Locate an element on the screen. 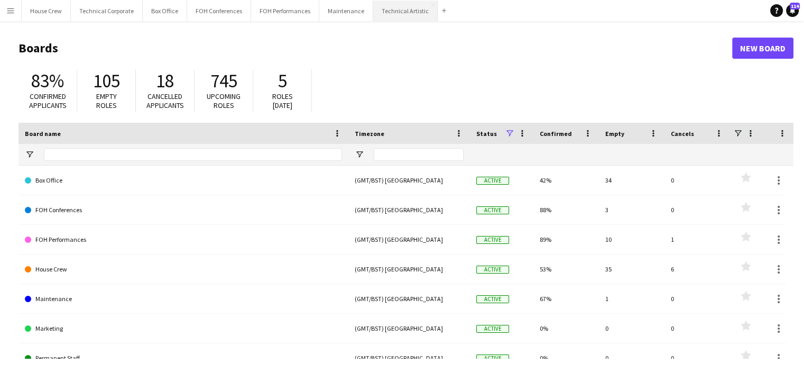  span: Confirmed applicants is located at coordinates (48, 100).